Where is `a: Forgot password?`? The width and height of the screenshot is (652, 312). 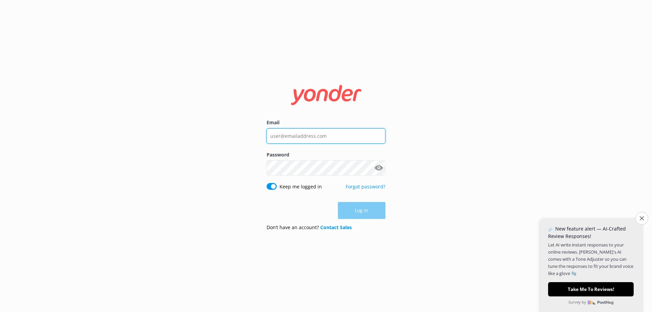 a: Forgot password? is located at coordinates (365, 186).